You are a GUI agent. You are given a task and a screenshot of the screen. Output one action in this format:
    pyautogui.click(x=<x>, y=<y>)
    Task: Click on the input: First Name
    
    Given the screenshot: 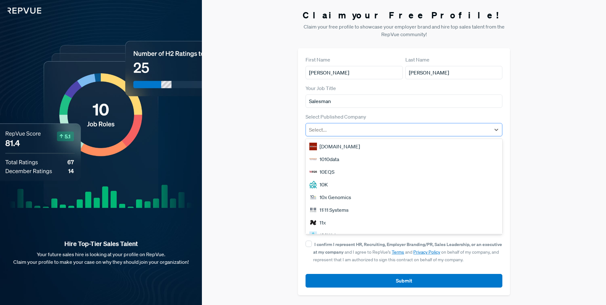 What is the action you would take?
    pyautogui.click(x=354, y=73)
    